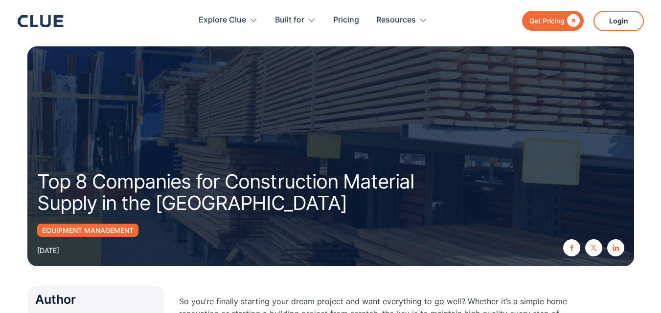 The width and height of the screenshot is (661, 313). What do you see at coordinates (553, 21) in the screenshot?
I see `a: Get Pricing` at bounding box center [553, 21].